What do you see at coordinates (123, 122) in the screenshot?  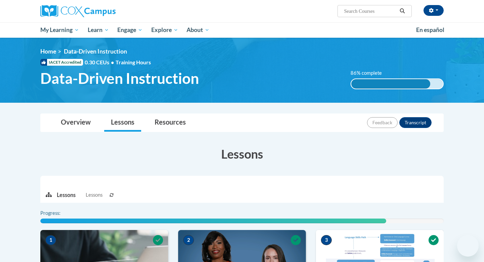 I see `a: Lessons` at bounding box center [123, 122].